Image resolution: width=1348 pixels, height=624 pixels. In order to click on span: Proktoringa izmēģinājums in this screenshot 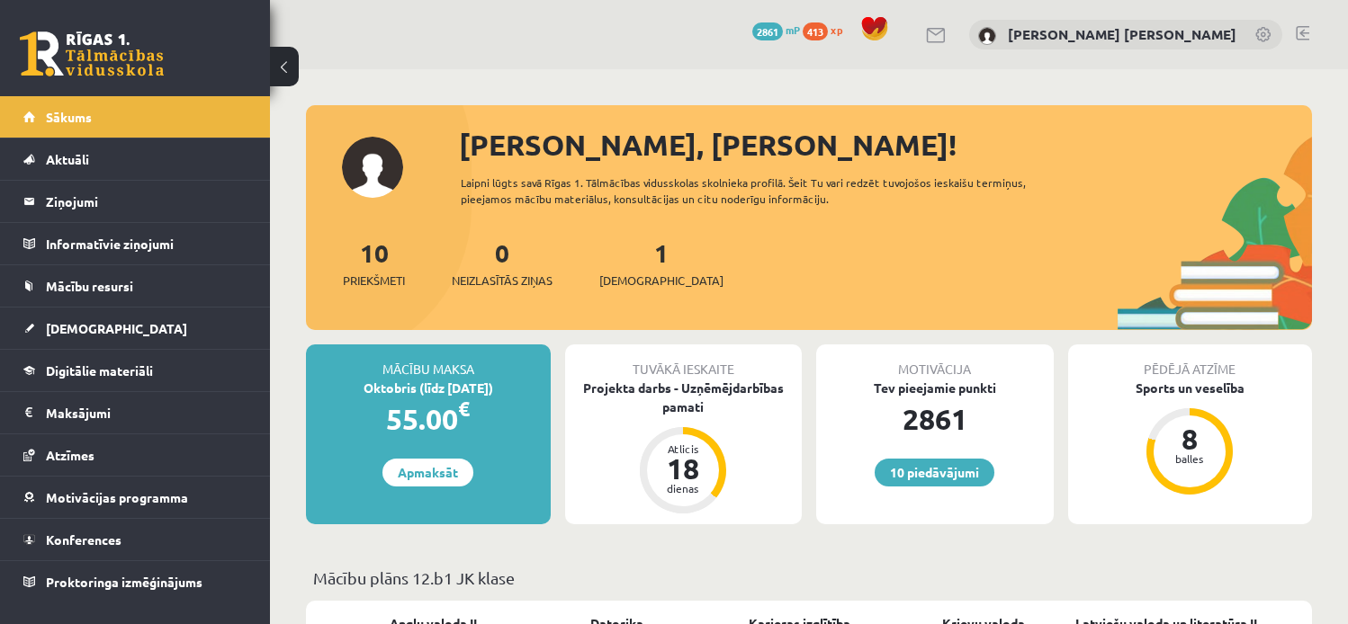, I will do `click(124, 582)`.